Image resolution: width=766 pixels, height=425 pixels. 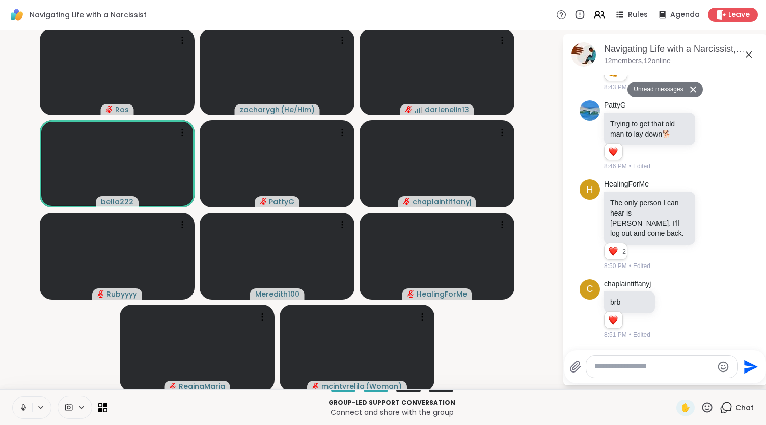 What do you see at coordinates (590, 110) in the screenshot?
I see `img: https://sharewell-space-live.sfo3.digitaloceanspaces.com/user-generated/b8d3f3a7-9067-4310-8616-1...` at bounding box center [590, 110].